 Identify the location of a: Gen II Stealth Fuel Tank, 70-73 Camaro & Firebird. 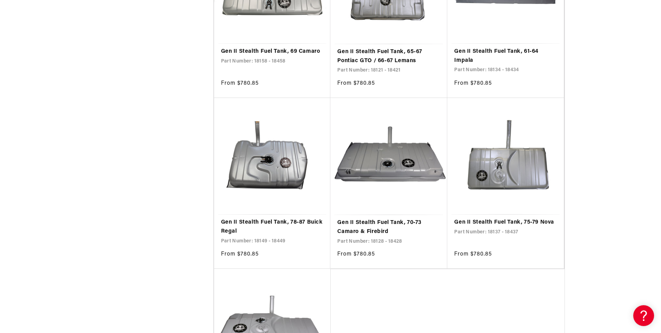
(389, 227).